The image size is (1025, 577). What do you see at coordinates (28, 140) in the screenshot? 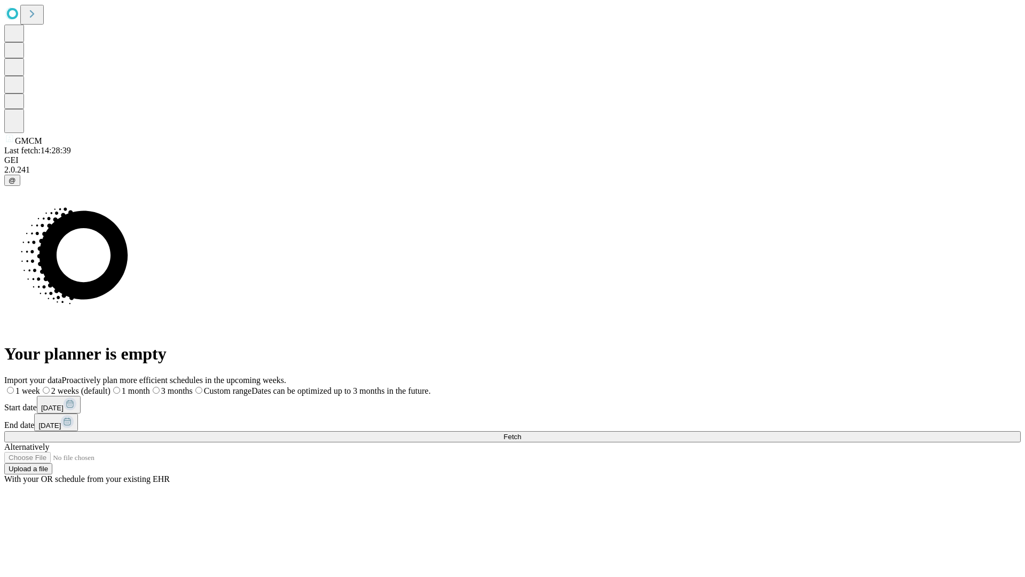
I see `span: GMCM` at bounding box center [28, 140].